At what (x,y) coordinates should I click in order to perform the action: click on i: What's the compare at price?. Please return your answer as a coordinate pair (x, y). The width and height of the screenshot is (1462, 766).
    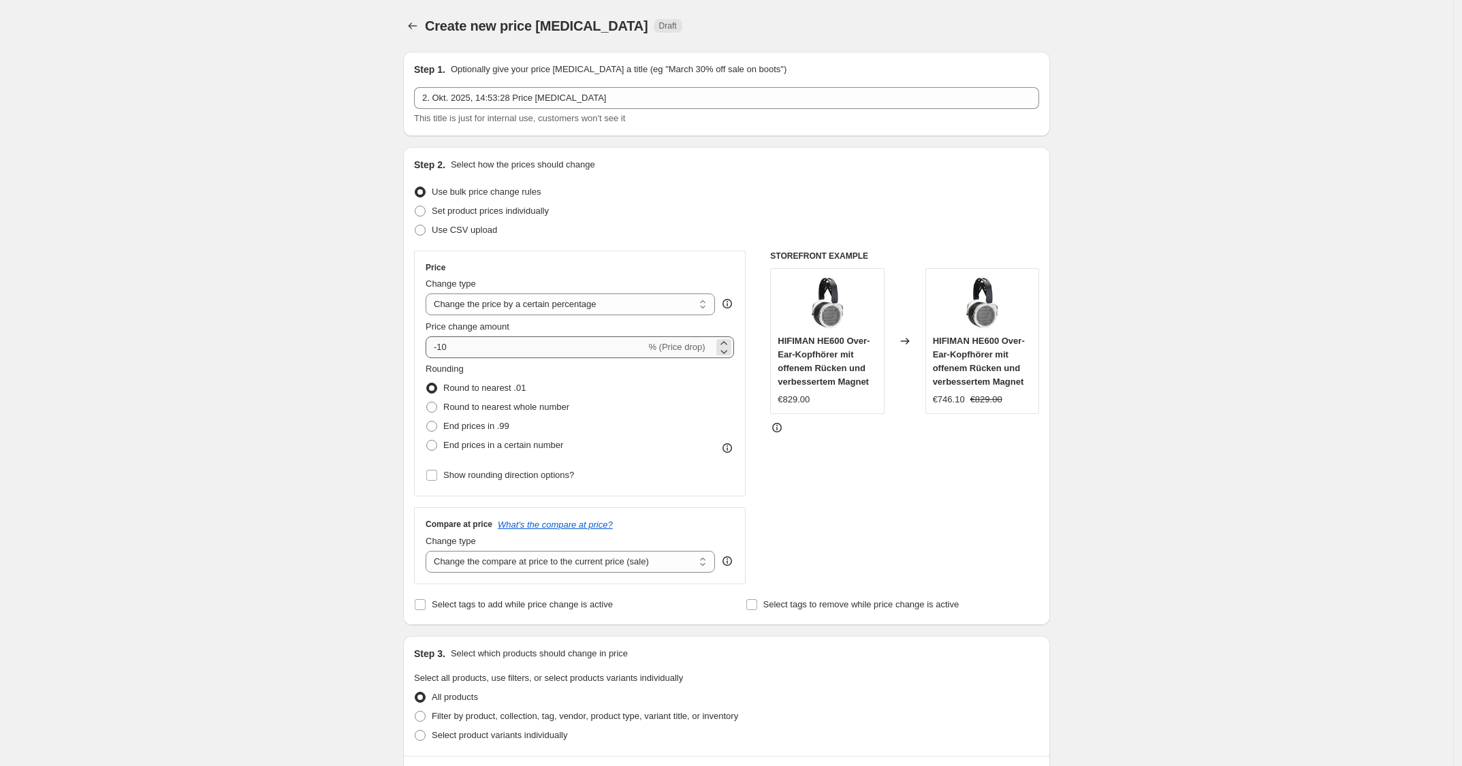
    Looking at the image, I should click on (555, 524).